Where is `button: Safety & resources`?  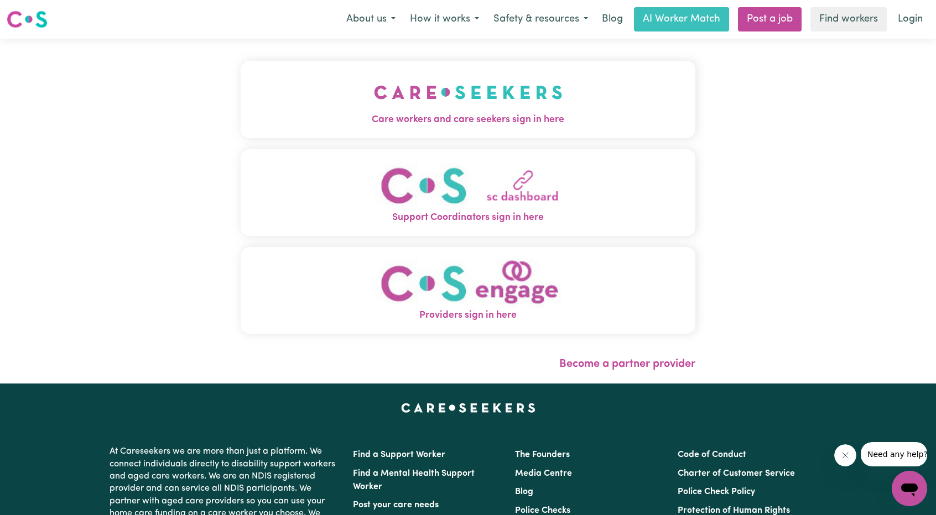 button: Safety & resources is located at coordinates (540, 19).